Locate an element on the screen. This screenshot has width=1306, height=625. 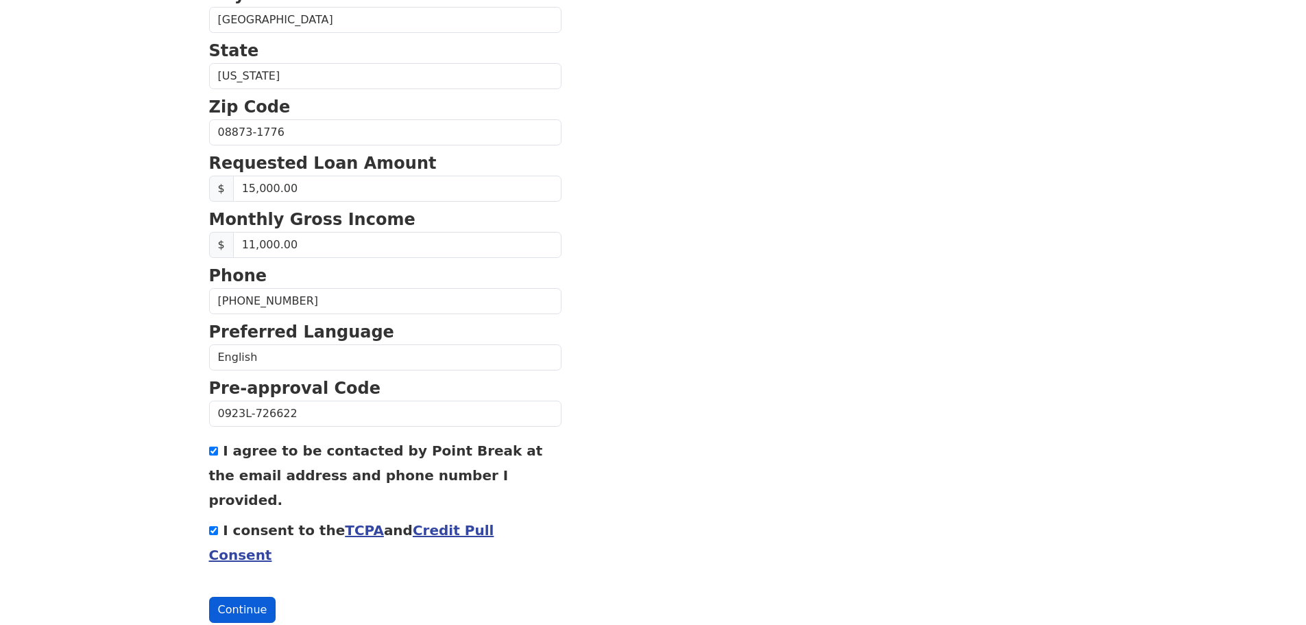
strong: Preferred Language is located at coordinates (302, 332).